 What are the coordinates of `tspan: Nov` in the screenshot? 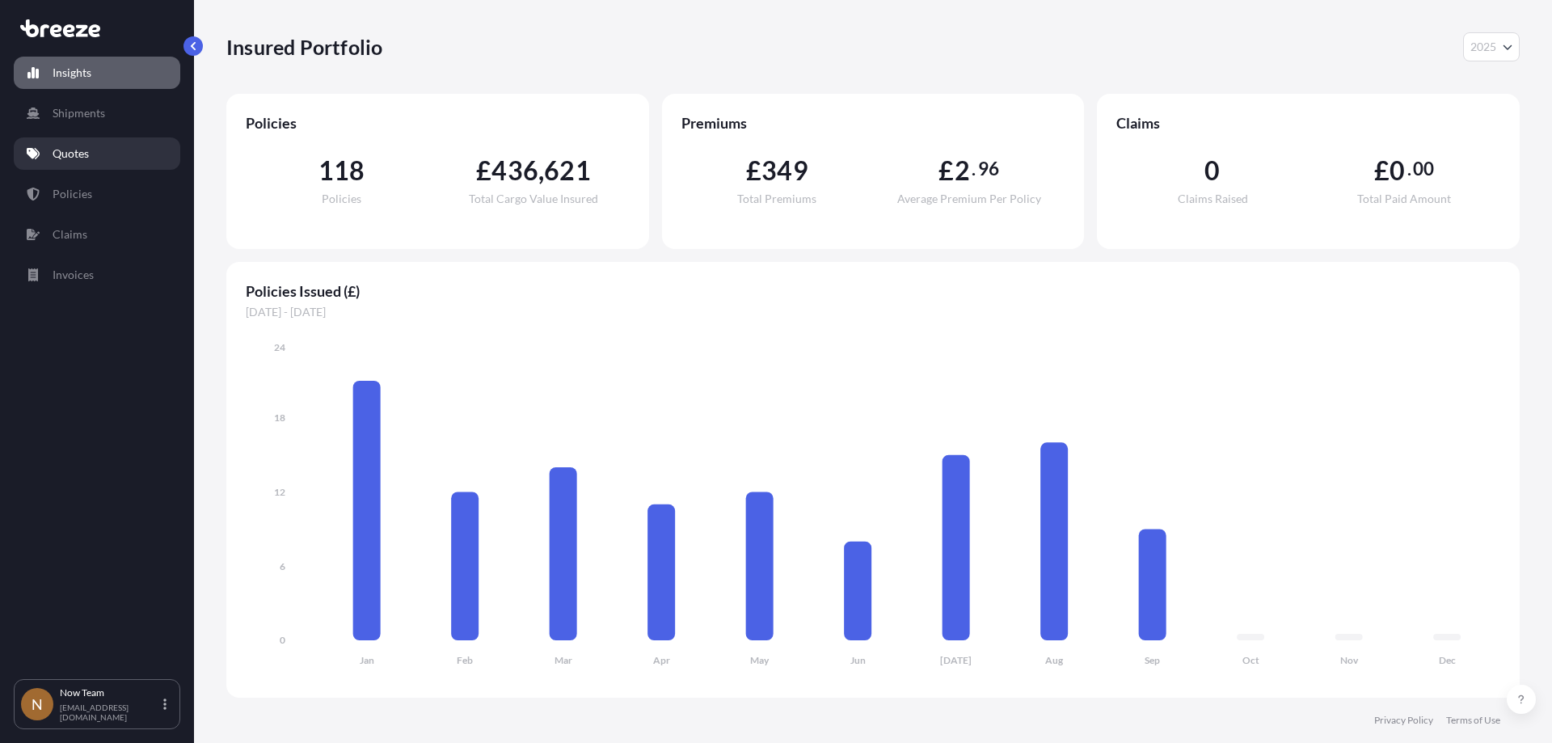 It's located at (1349, 659).